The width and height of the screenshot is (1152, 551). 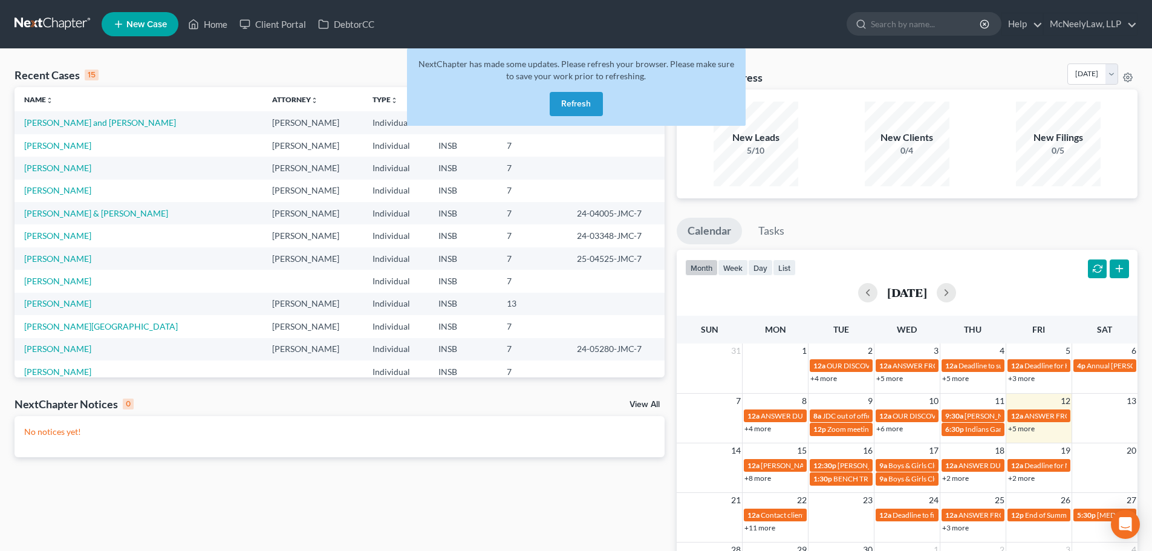 I want to click on a: Help, so click(x=1022, y=24).